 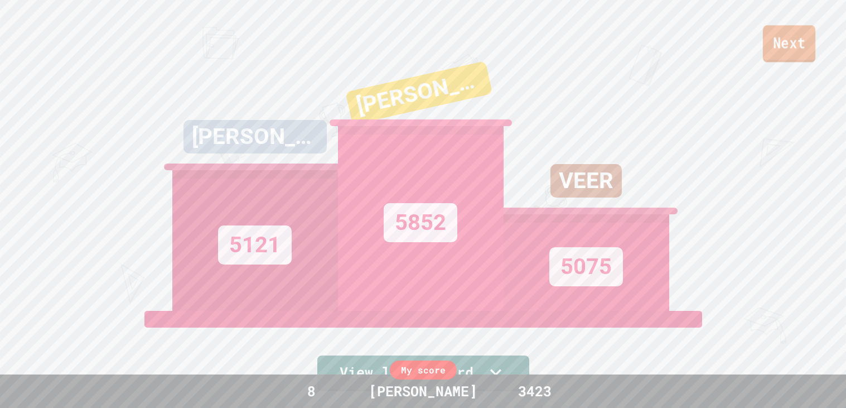 What do you see at coordinates (255, 245) in the screenshot?
I see `div: 5121` at bounding box center [255, 245].